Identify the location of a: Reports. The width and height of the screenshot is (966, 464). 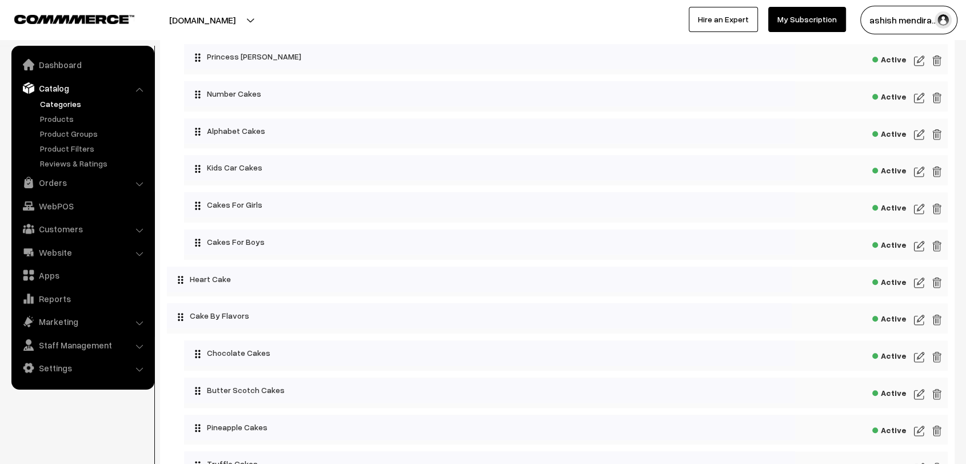
(82, 298).